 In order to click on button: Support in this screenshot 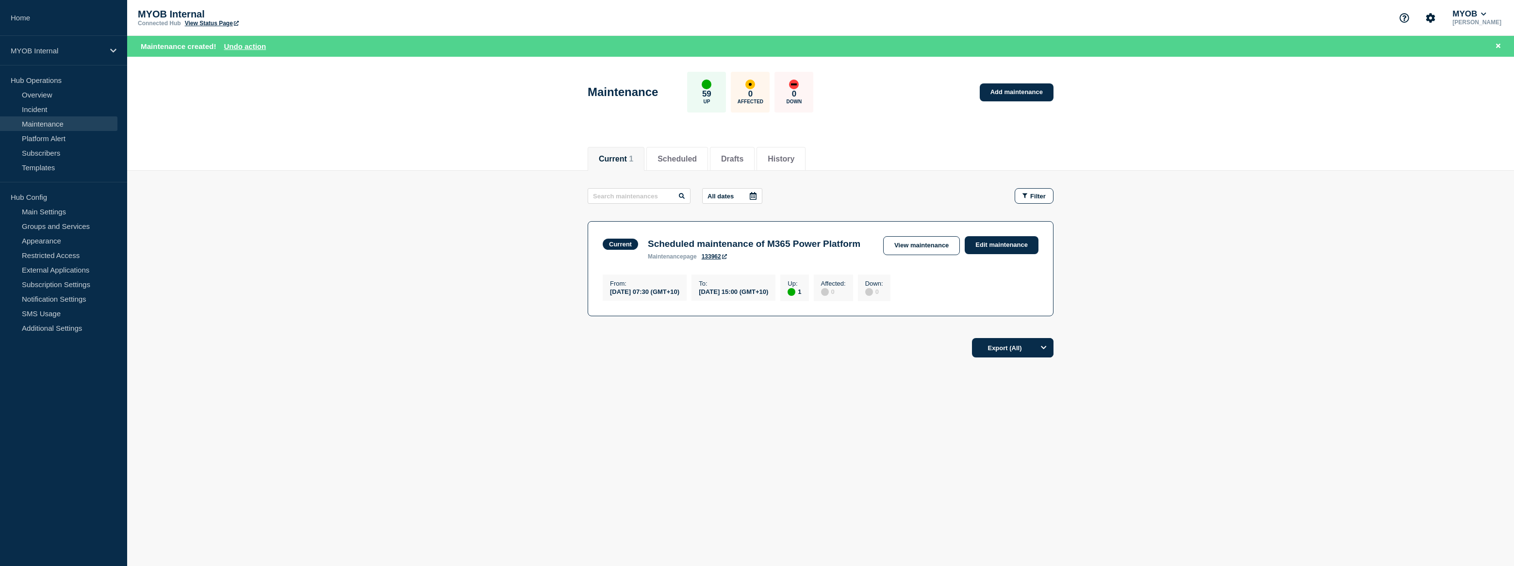, I will do `click(1404, 18)`.